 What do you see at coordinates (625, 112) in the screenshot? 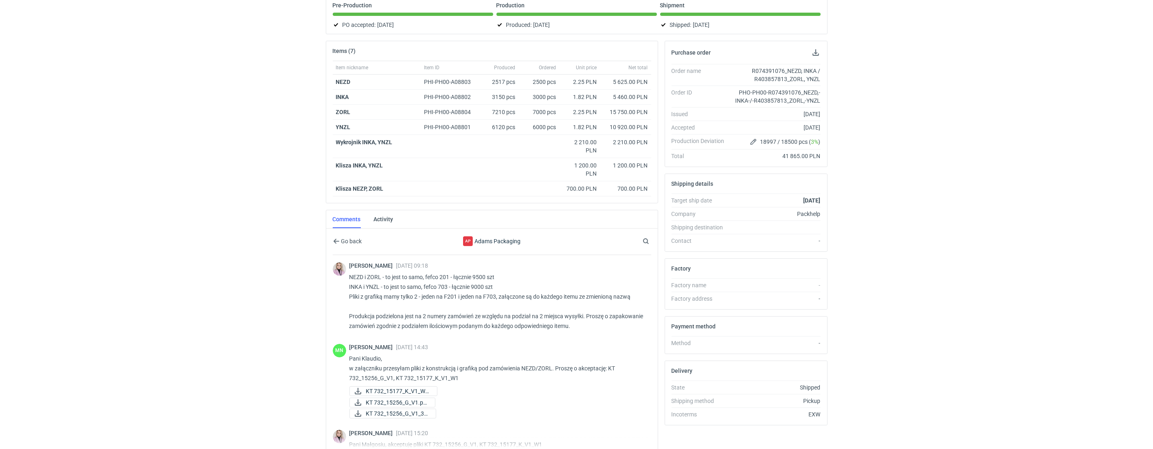
I see `div: 15 750.00 PLN` at bounding box center [625, 112].